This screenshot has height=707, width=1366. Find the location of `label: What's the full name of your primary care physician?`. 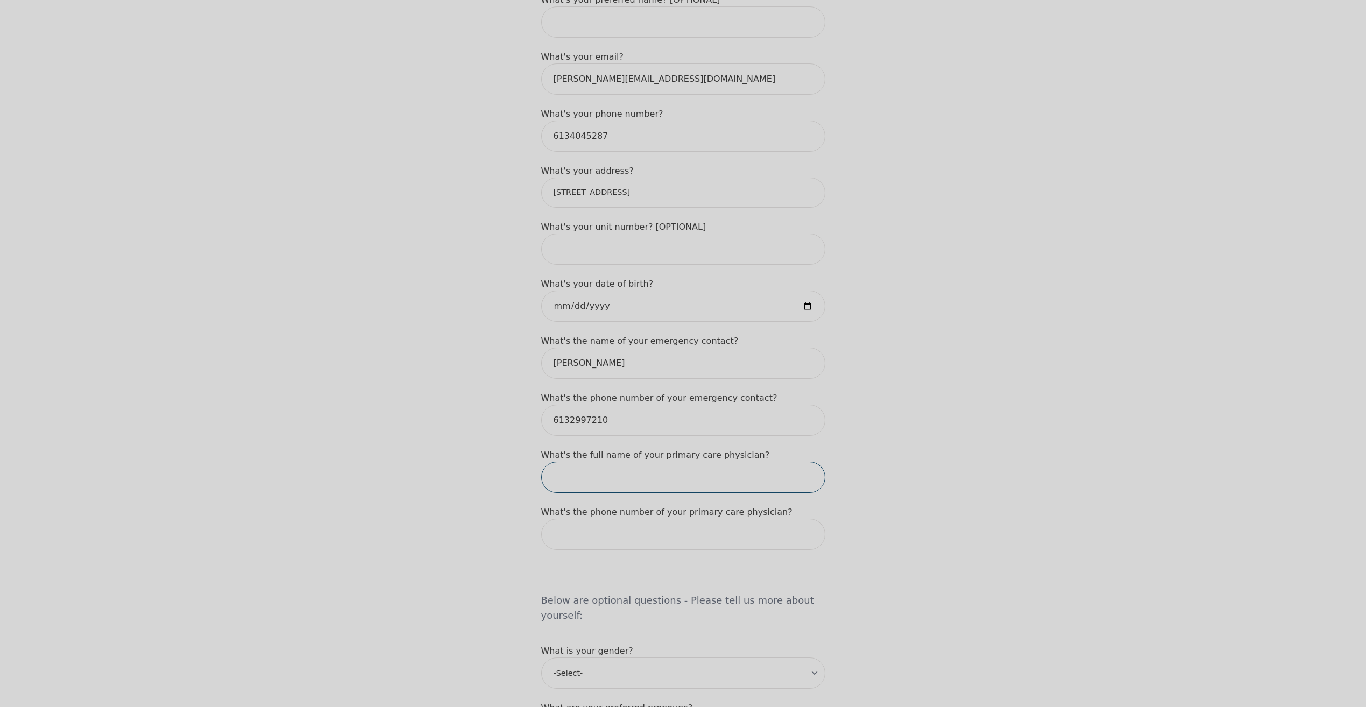

label: What's the full name of your primary care physician? is located at coordinates (655, 455).